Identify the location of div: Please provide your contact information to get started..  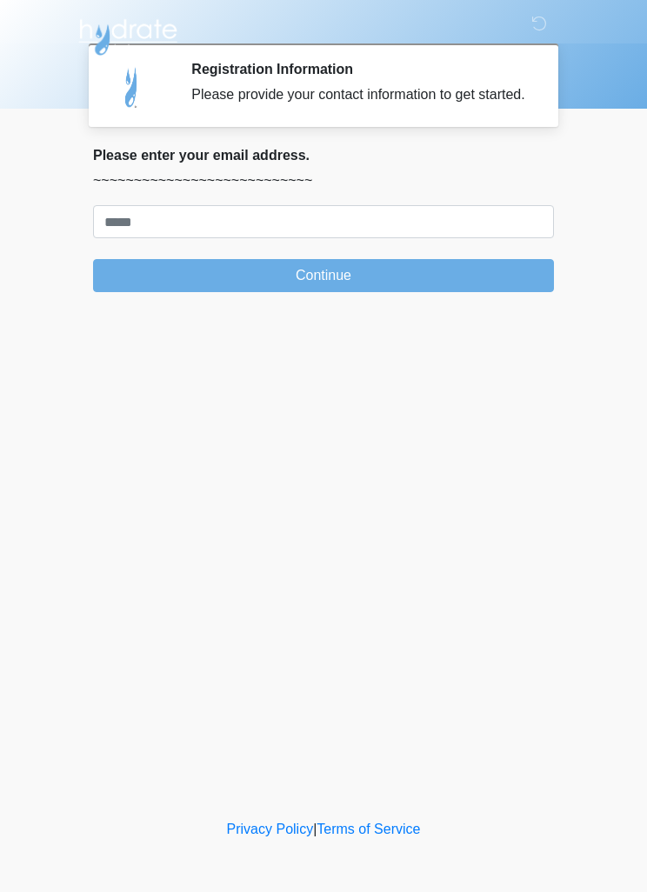
(359, 95).